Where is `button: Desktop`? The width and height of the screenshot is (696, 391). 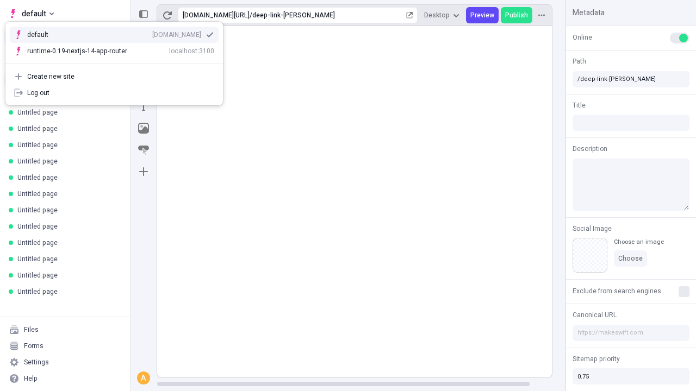 button: Desktop is located at coordinates (441, 15).